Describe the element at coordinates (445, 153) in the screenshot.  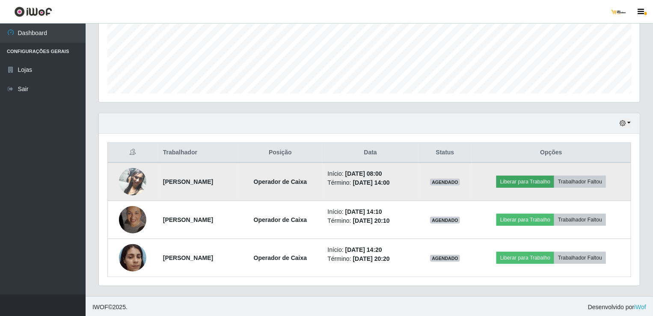
I see `th: Status` at that location.